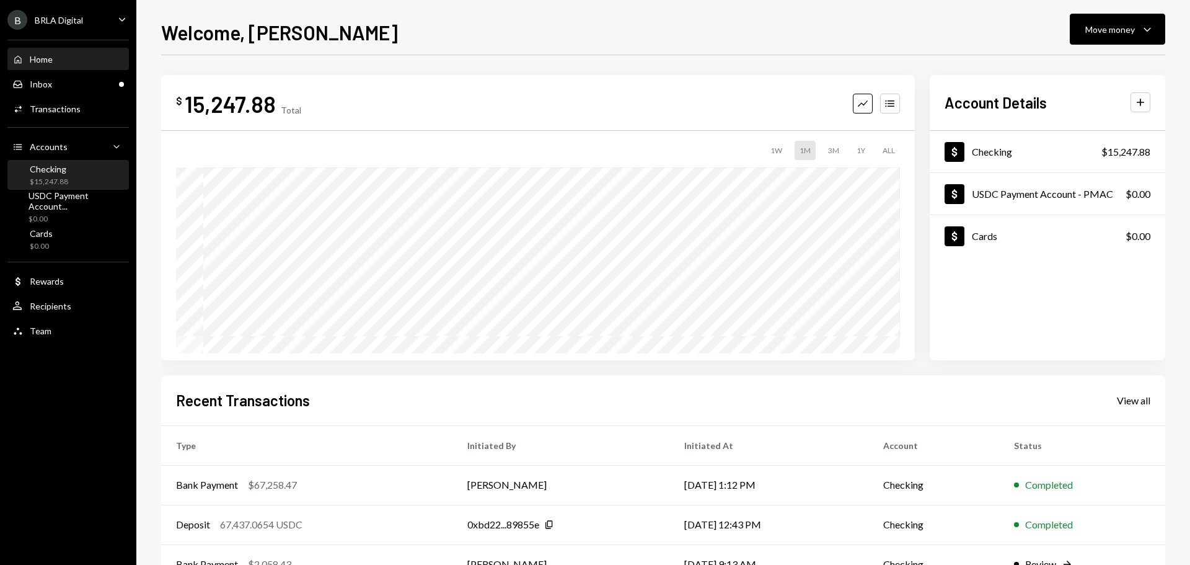 This screenshot has height=565, width=1190. I want to click on div: 0xbd22...89855e, so click(503, 524).